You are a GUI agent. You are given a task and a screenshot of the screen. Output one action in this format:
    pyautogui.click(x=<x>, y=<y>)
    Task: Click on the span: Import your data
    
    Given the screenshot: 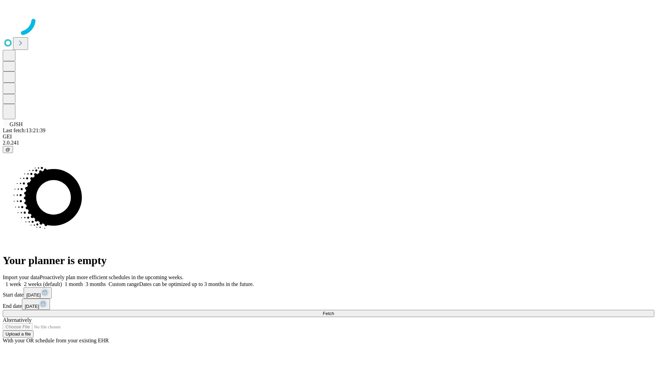 What is the action you would take?
    pyautogui.click(x=21, y=277)
    